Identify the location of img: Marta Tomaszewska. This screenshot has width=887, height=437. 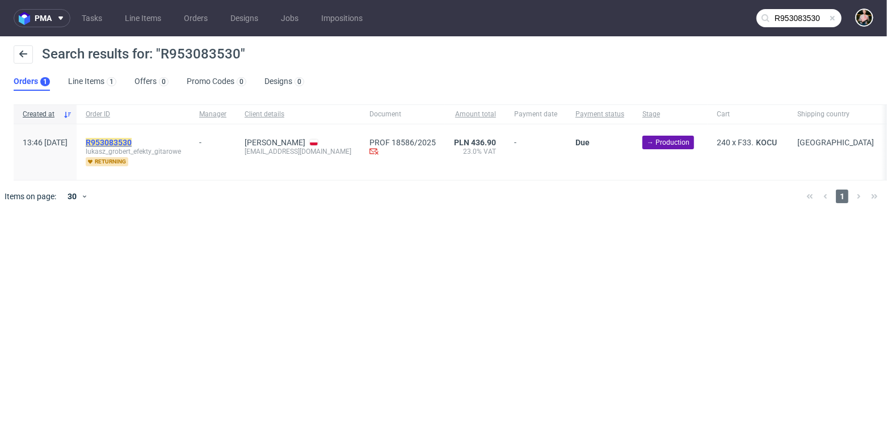
(864, 18).